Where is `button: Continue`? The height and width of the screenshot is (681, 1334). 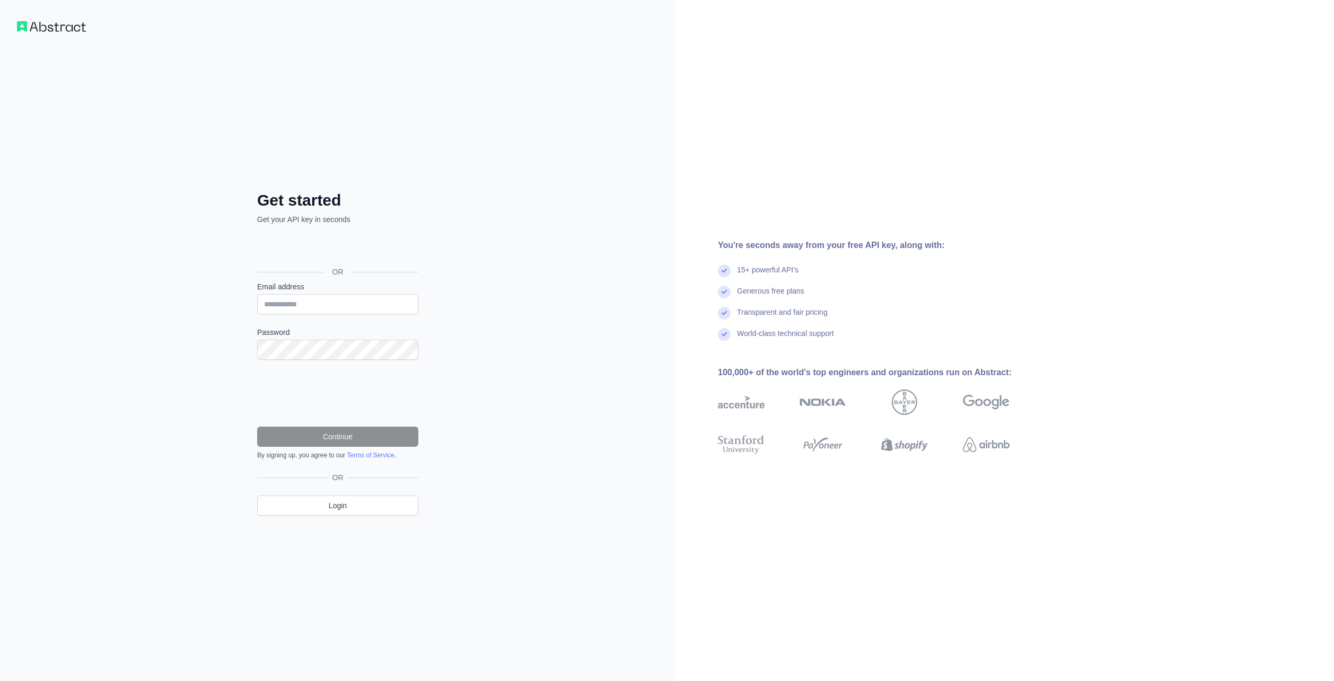 button: Continue is located at coordinates (338, 437).